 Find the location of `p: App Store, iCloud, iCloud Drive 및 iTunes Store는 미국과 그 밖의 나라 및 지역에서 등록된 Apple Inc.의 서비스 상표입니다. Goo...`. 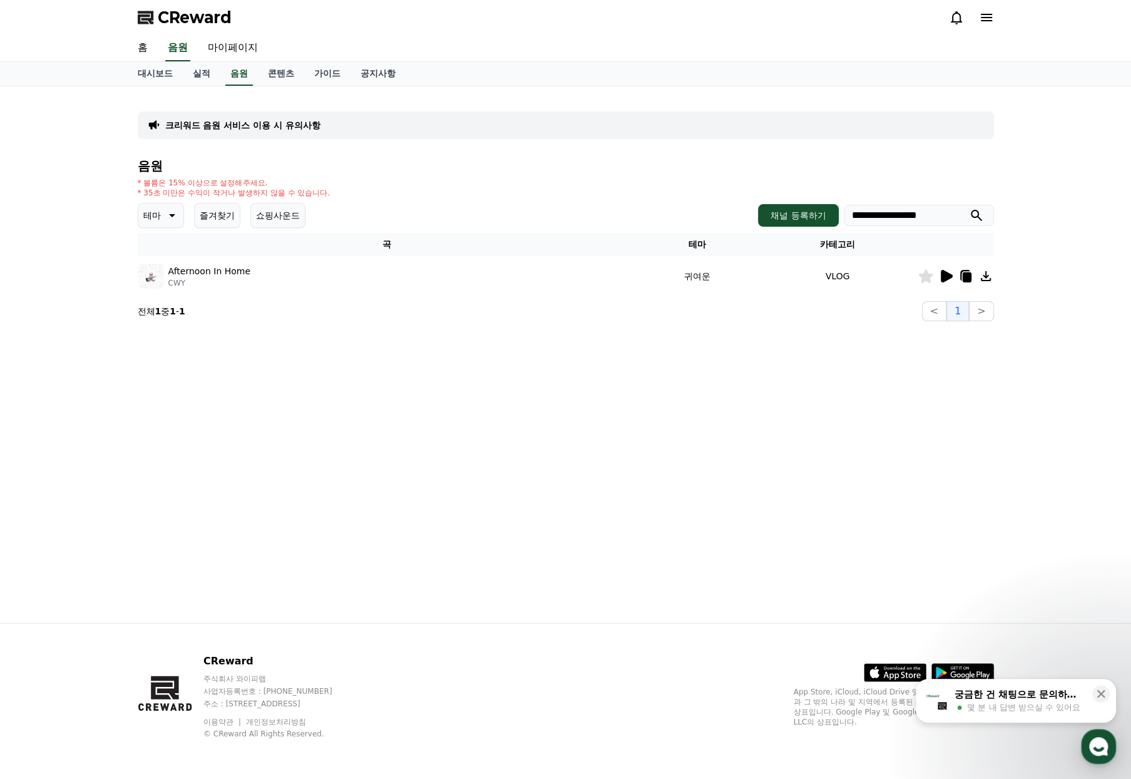

p: App Store, iCloud, iCloud Drive 및 iTunes Store는 미국과 그 밖의 나라 및 지역에서 등록된 Apple Inc.의 서비스 상표입니다. Goo... is located at coordinates (894, 707).